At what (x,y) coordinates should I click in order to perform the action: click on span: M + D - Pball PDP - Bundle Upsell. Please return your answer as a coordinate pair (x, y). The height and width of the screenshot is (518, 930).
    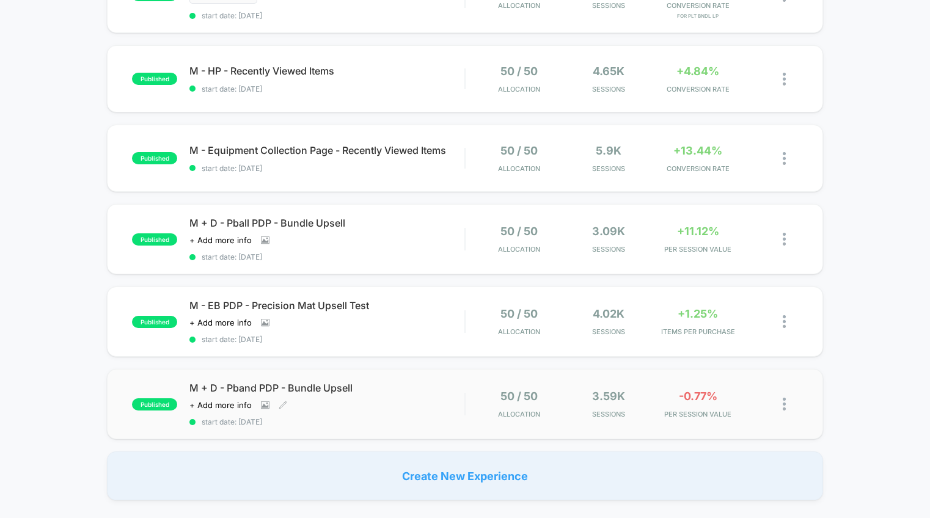
    Looking at the image, I should click on (327, 223).